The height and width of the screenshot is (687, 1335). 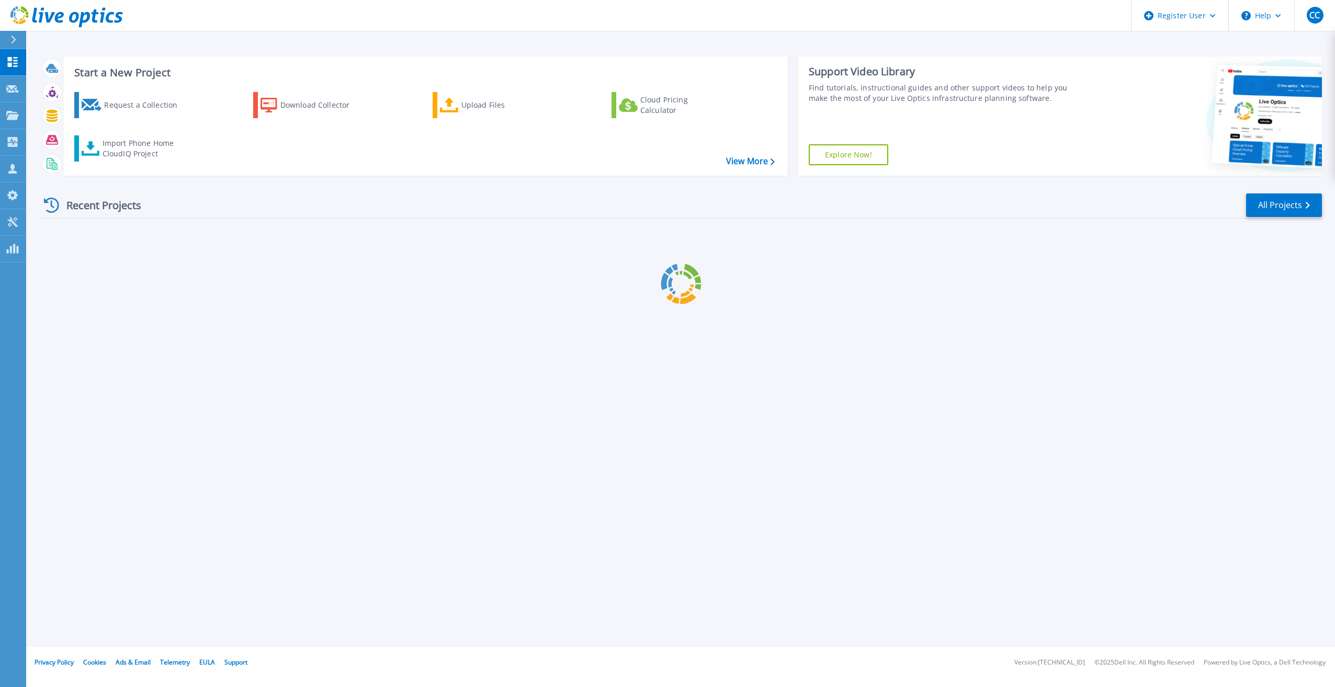 What do you see at coordinates (424, 73) in the screenshot?
I see `h3: Start a New Project` at bounding box center [424, 73].